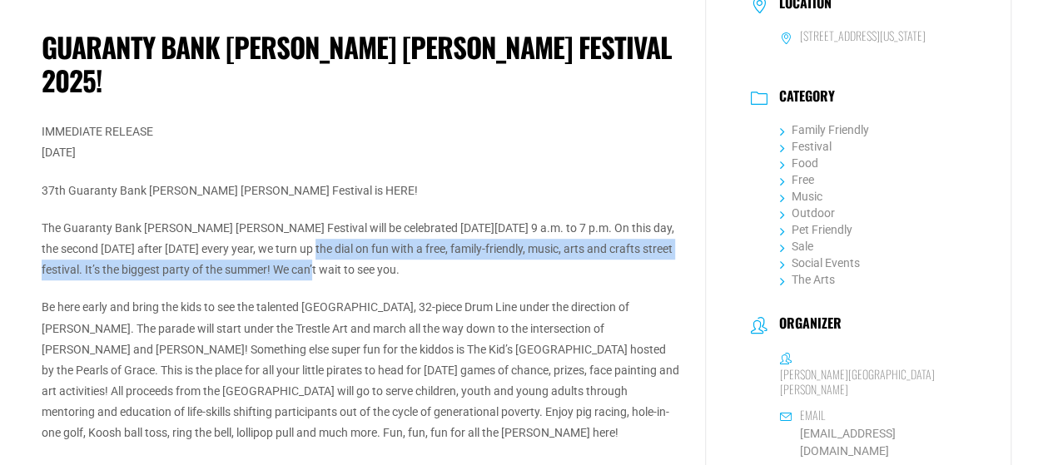  Describe the element at coordinates (799, 163) in the screenshot. I see `a: Food` at that location.